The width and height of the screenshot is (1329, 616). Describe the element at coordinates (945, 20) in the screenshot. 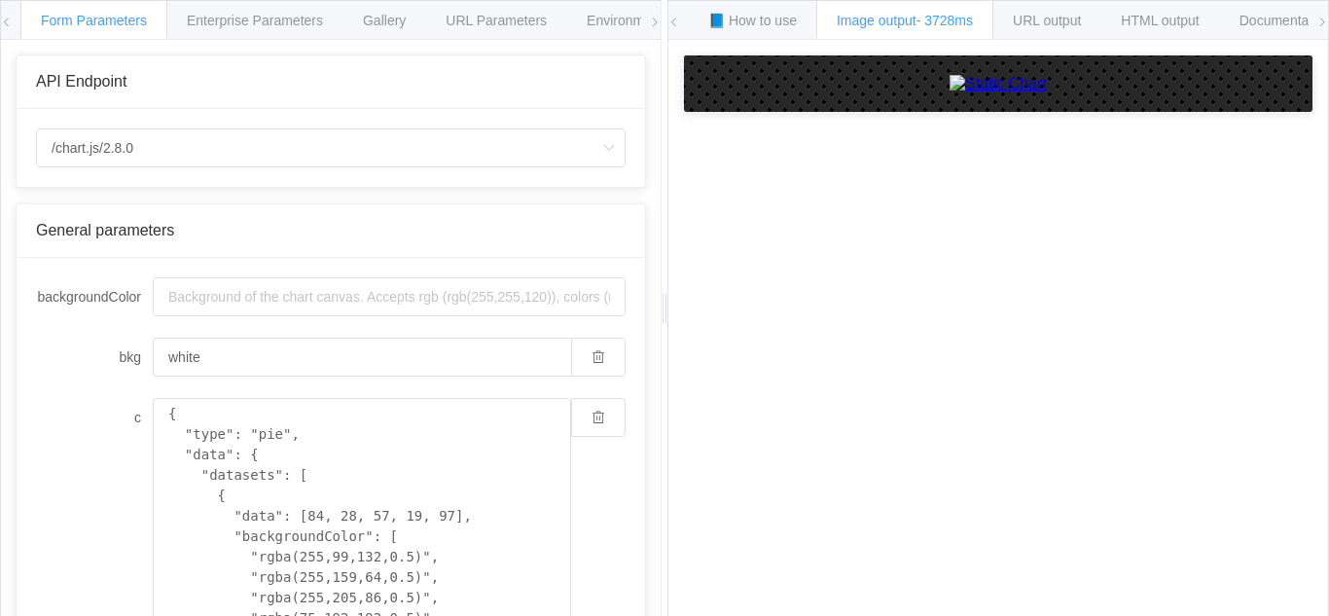

I see `span: - 3728ms` at that location.